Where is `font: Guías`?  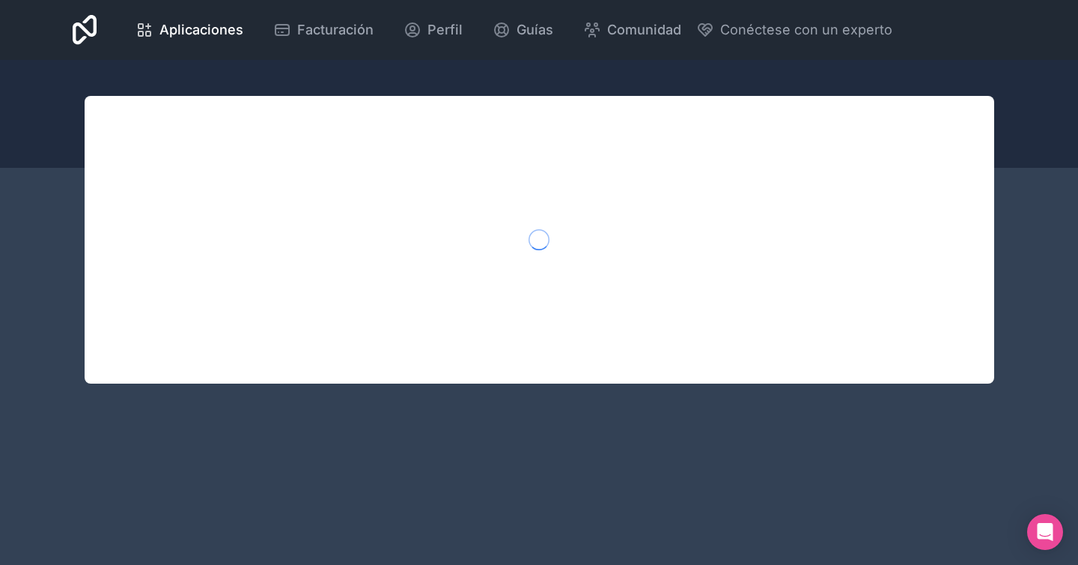 font: Guías is located at coordinates (535, 29).